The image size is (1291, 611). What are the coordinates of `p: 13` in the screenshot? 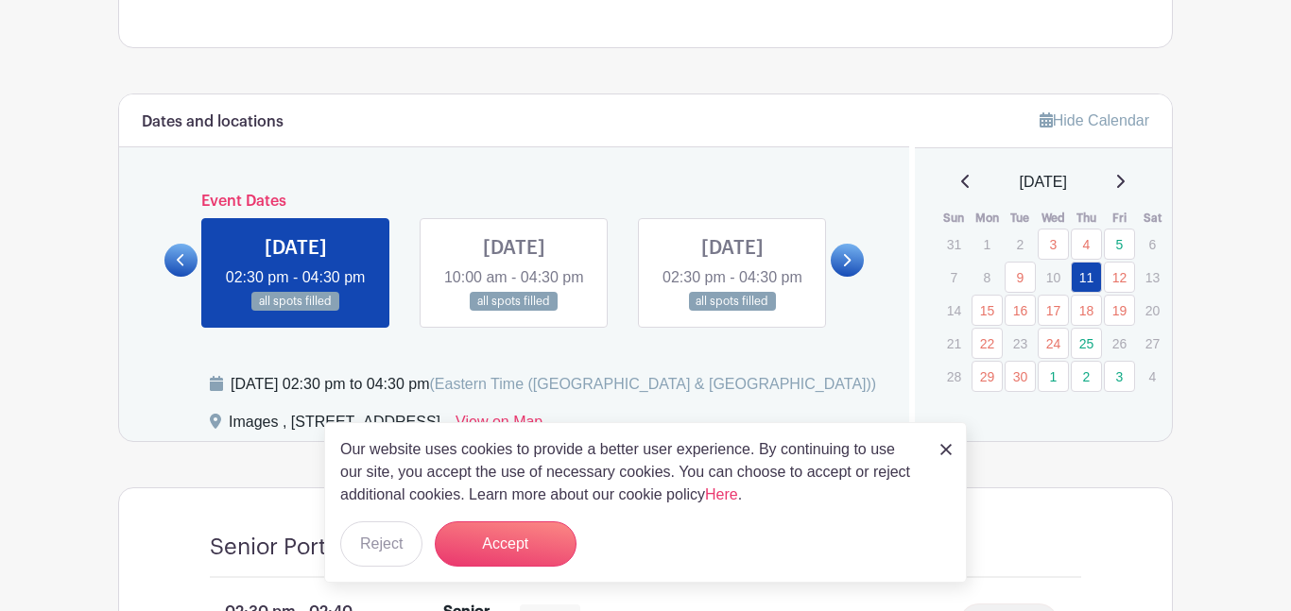 It's located at (1152, 277).